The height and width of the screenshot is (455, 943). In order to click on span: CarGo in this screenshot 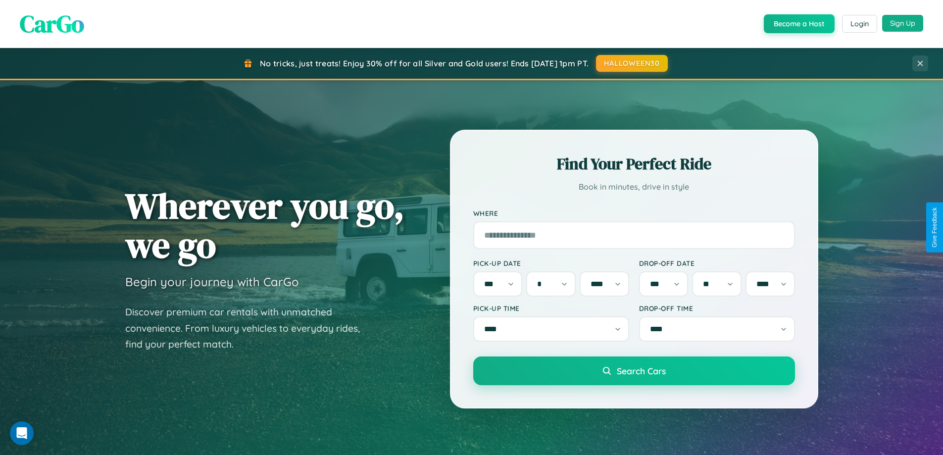, I will do `click(52, 24)`.